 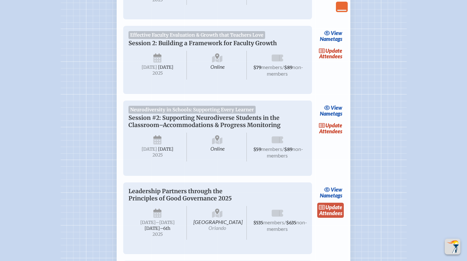 What do you see at coordinates (203, 43) in the screenshot?
I see `span: Session 2: Building a Framework for Faculty Growth` at bounding box center [203, 43].